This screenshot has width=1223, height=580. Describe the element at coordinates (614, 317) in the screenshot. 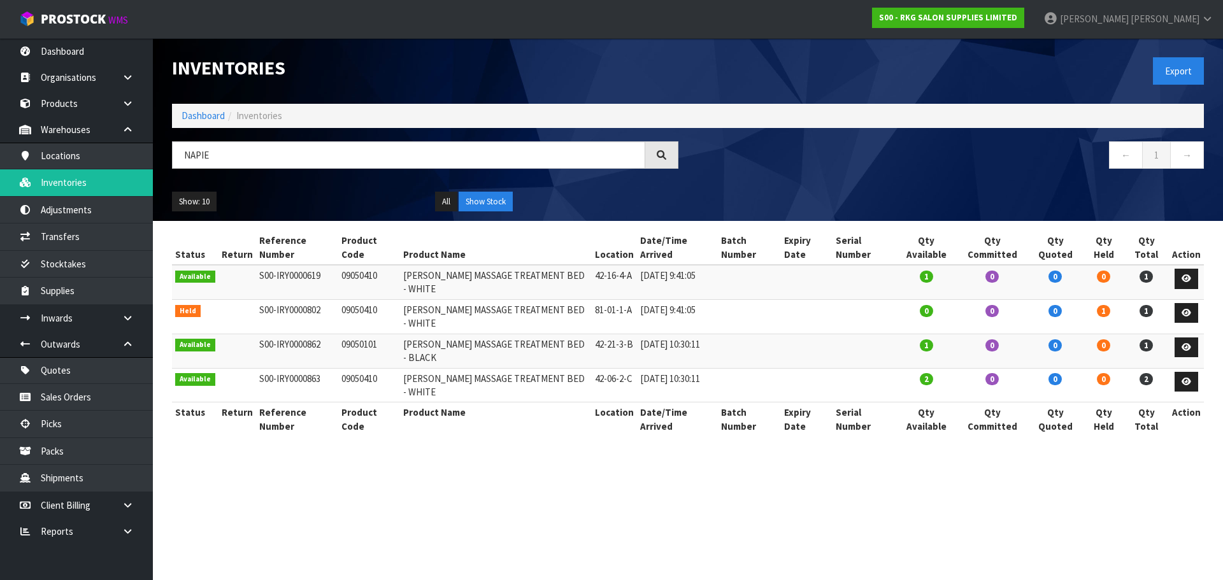

I see `td: 81-01-1-A` at that location.